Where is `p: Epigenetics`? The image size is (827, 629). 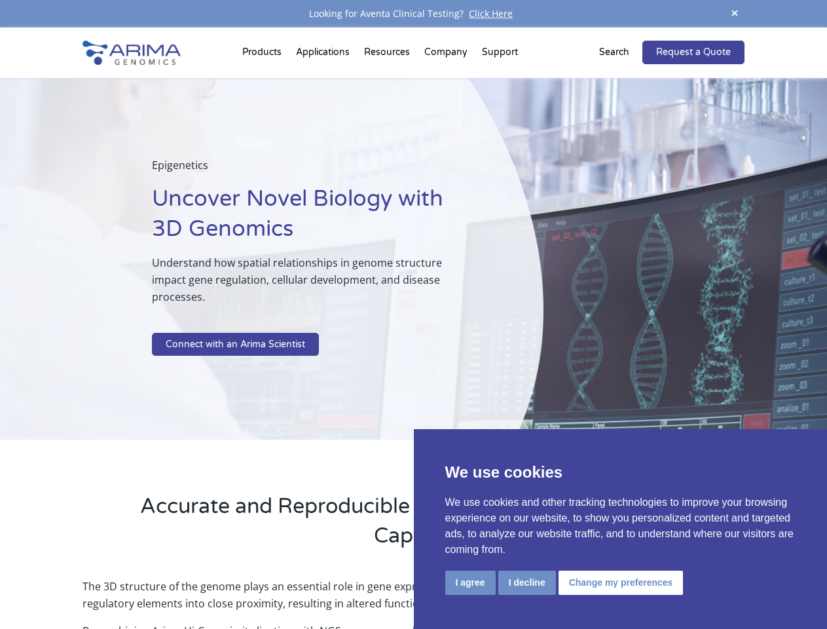 p: Epigenetics is located at coordinates (314, 170).